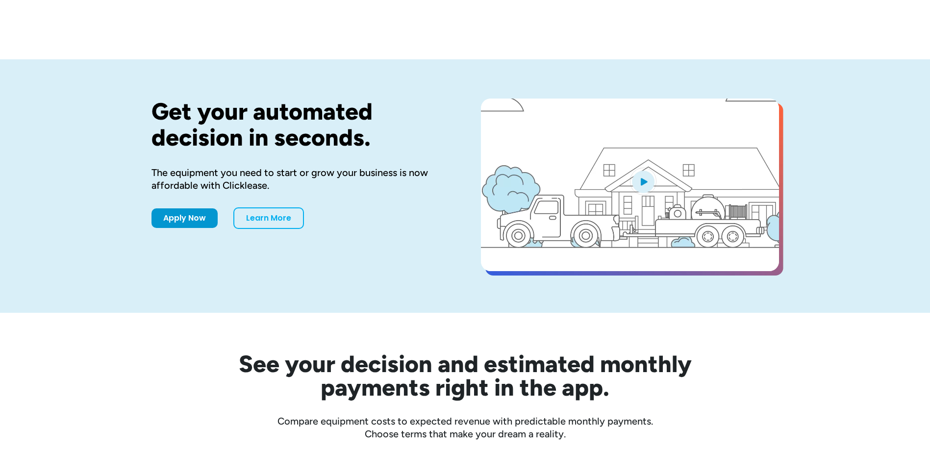  Describe the element at coordinates (465, 375) in the screenshot. I see `h2: See your decision and estimated monthly payments right in the app.` at that location.